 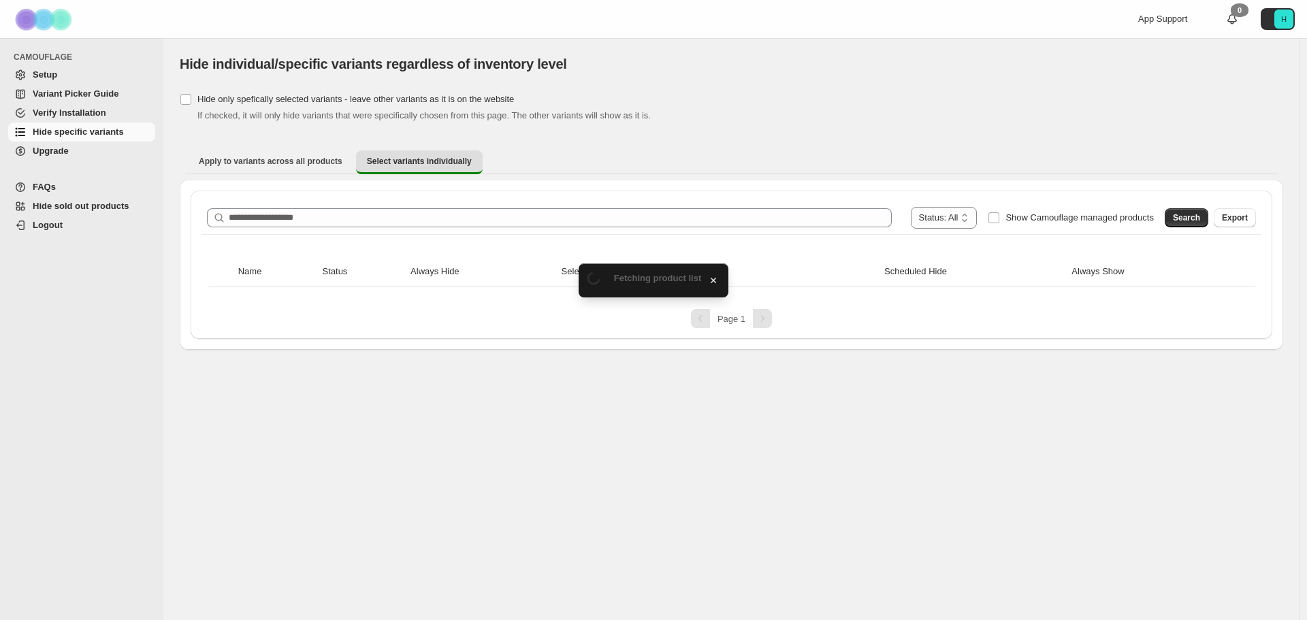 What do you see at coordinates (82, 132) in the screenshot?
I see `a: Hide specific variants` at bounding box center [82, 132].